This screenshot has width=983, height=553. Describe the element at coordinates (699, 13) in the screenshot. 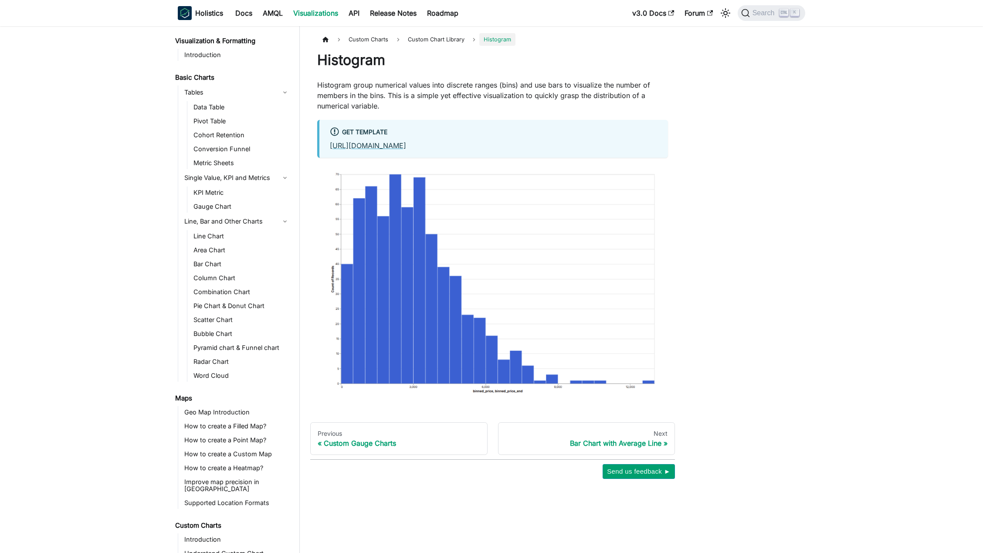

I see `a: Forum` at that location.